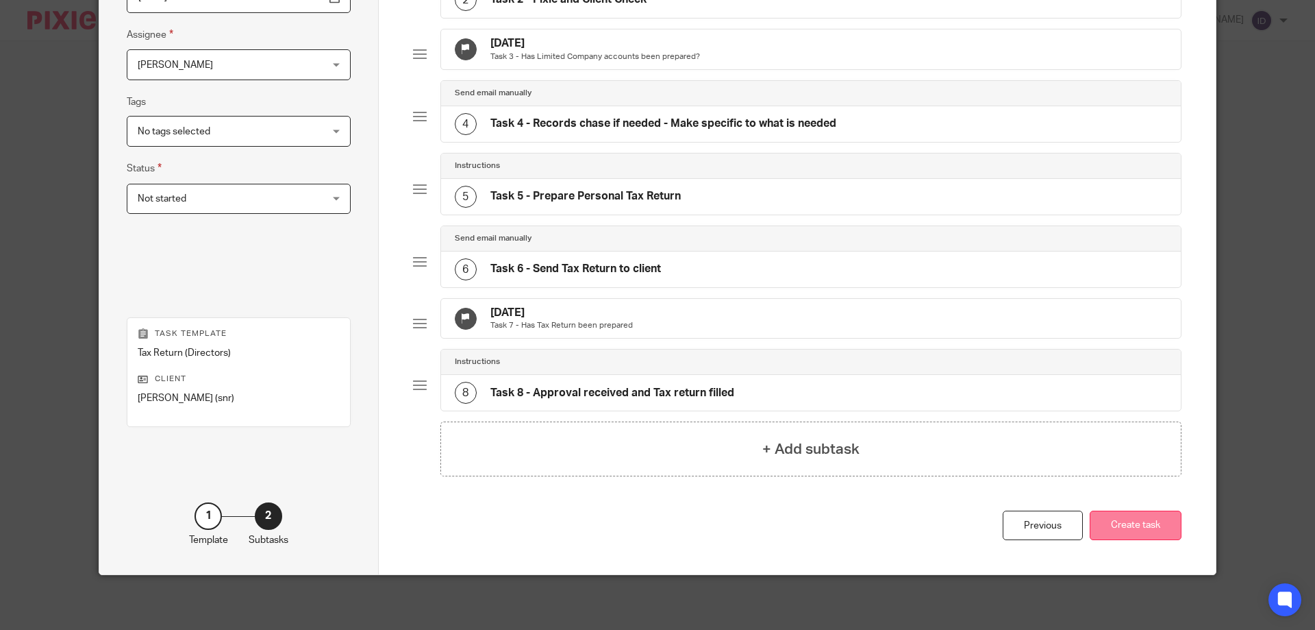  What do you see at coordinates (586, 196) in the screenshot?
I see `h4: Task 5 - Prepare Personal Tax Return` at bounding box center [586, 196].